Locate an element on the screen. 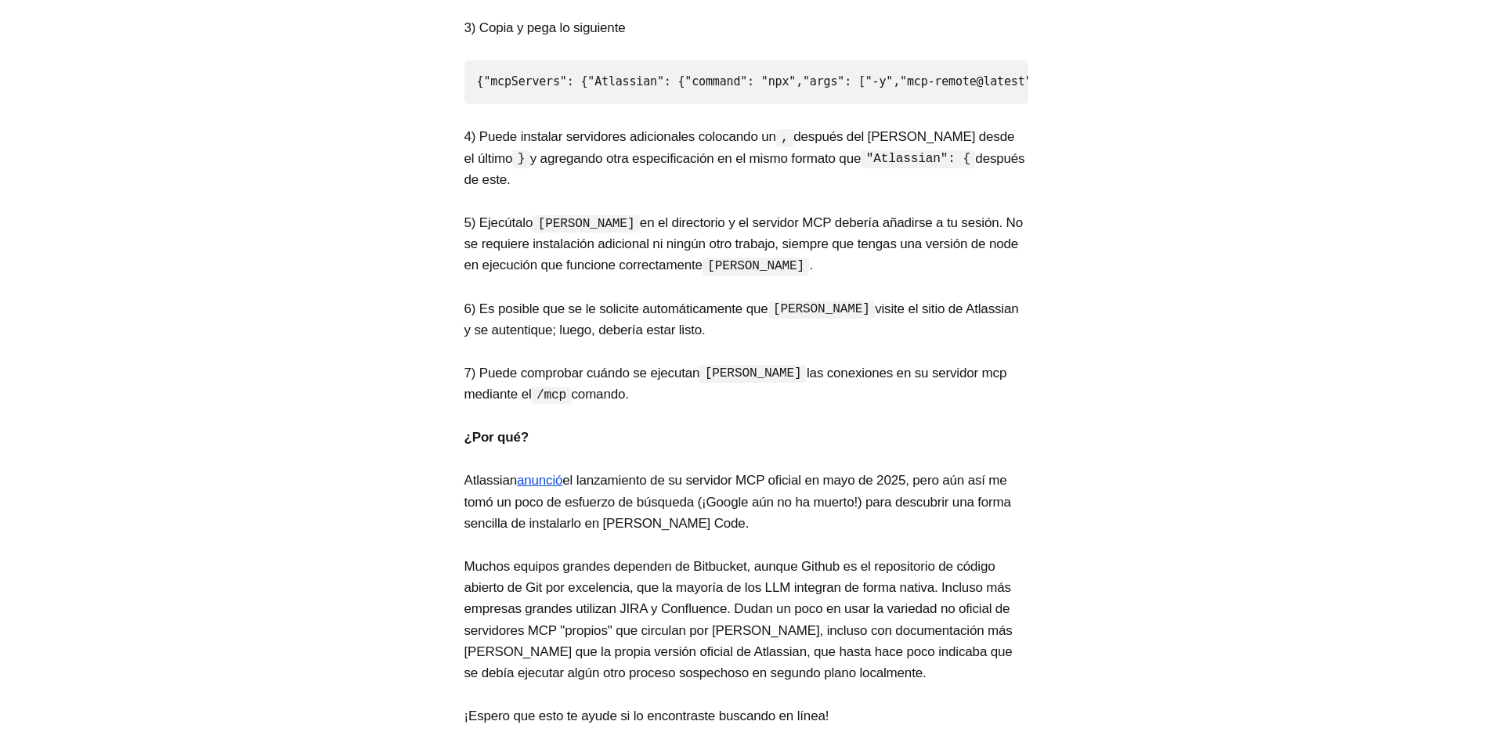 The width and height of the screenshot is (1492, 750). font: en el directorio y el servidor MCP debería añadirse a tu sesión. No se requiere instalación adici... is located at coordinates (743, 244).